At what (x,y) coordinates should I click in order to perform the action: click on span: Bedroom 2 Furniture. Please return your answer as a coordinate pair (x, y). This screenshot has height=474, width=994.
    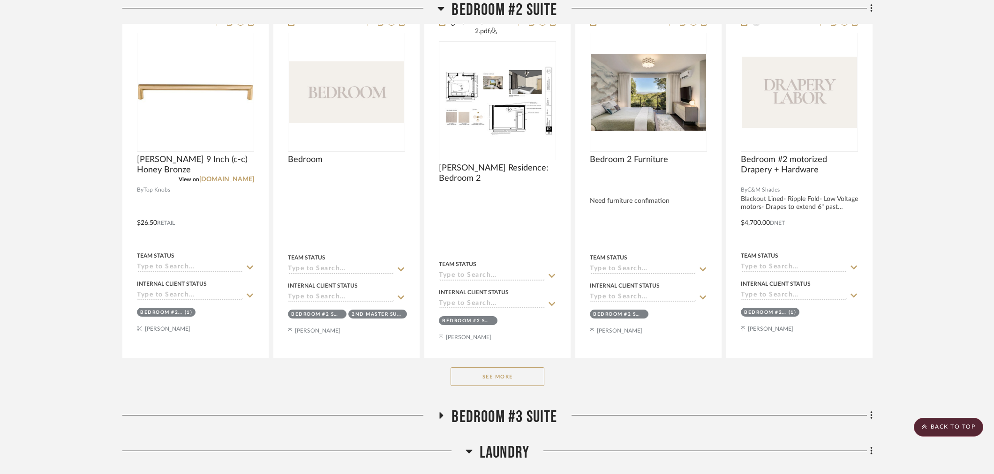
    Looking at the image, I should click on (629, 160).